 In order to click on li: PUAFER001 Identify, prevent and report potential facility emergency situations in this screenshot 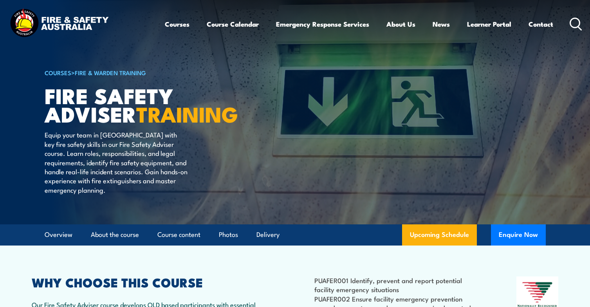, I will do `click(396, 285)`.